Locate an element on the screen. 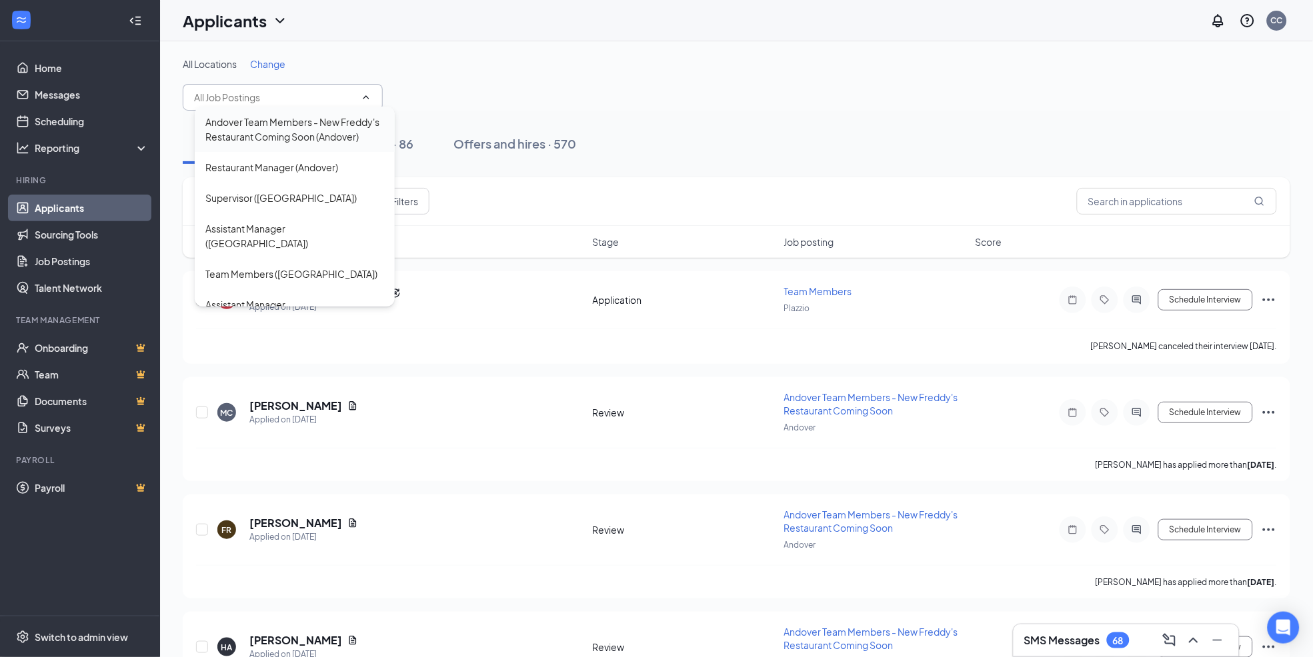 The image size is (1313, 657). svg: Notifications is located at coordinates (1218, 21).